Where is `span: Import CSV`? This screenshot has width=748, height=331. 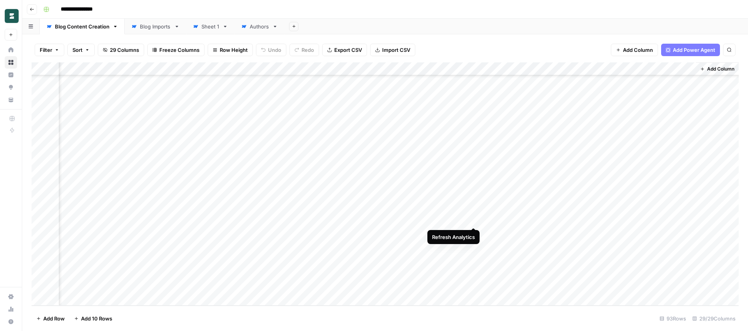 span: Import CSV is located at coordinates (396, 50).